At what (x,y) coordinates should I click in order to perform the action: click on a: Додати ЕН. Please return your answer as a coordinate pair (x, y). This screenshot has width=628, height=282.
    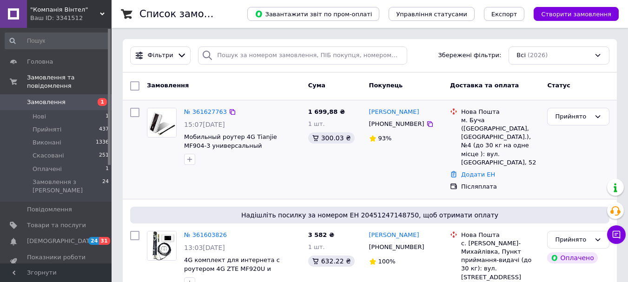
    Looking at the image, I should click on (478, 174).